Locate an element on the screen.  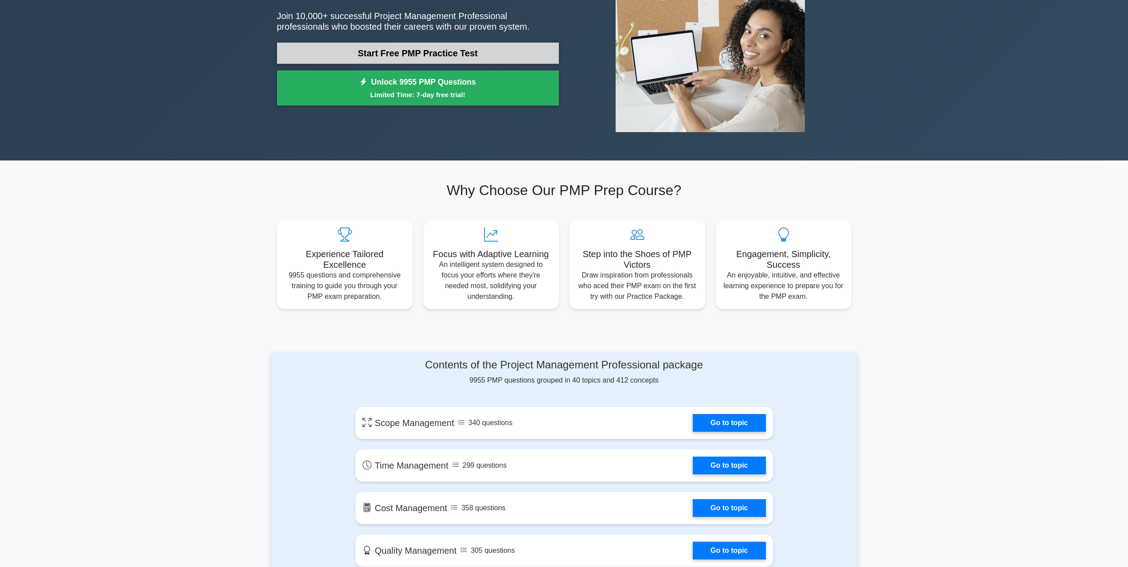
h2: Why Choose Our PMP Prep Course? is located at coordinates (564, 190).